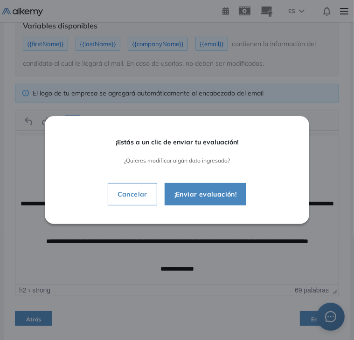 The image size is (354, 340). I want to click on button: ¡Enviar evaluación!, so click(206, 194).